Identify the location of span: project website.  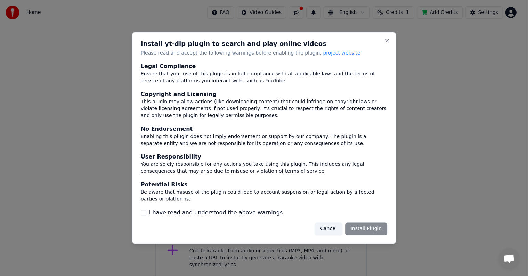
(342, 53).